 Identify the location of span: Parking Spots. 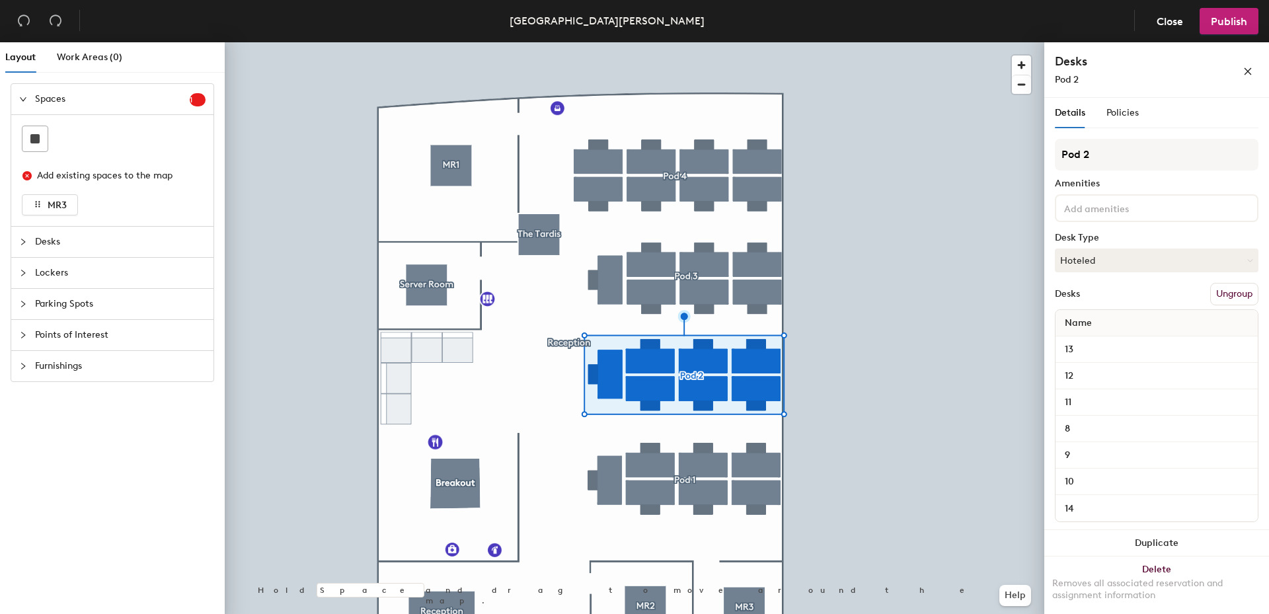
(120, 304).